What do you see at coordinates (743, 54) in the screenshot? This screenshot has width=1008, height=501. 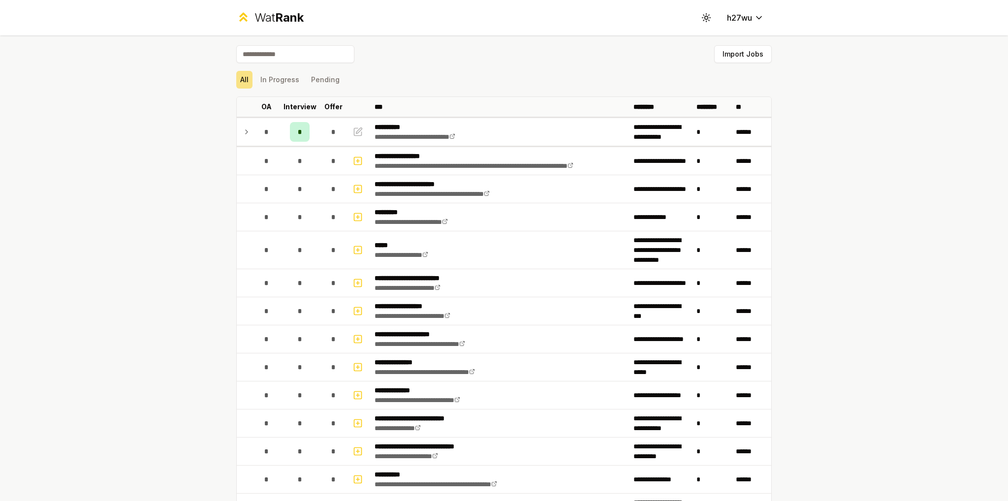 I see `button: Import Jobs` at bounding box center [743, 54].